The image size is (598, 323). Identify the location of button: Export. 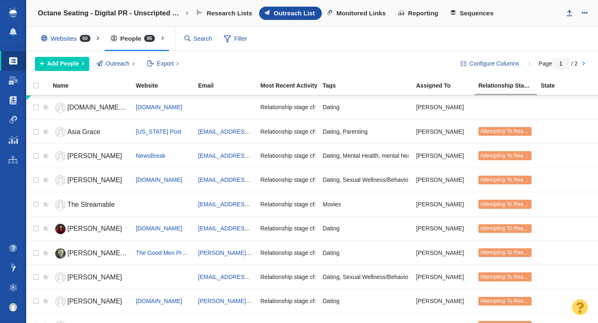
(163, 64).